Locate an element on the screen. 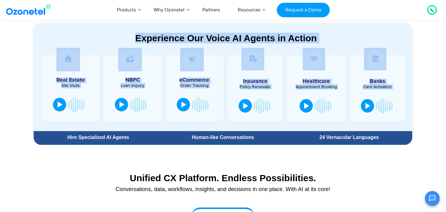 The height and width of the screenshot is (212, 446). div: Loan Inquiry is located at coordinates (133, 86).